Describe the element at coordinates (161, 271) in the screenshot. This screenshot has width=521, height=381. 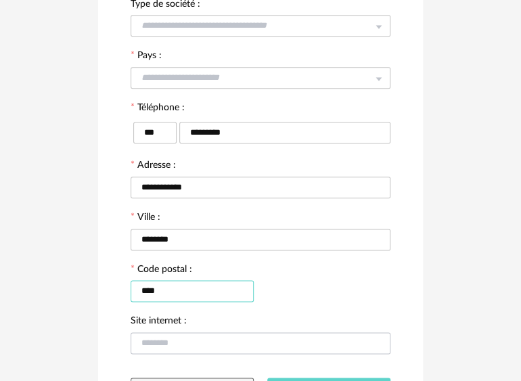
I see `label: Code postal :` at that location.